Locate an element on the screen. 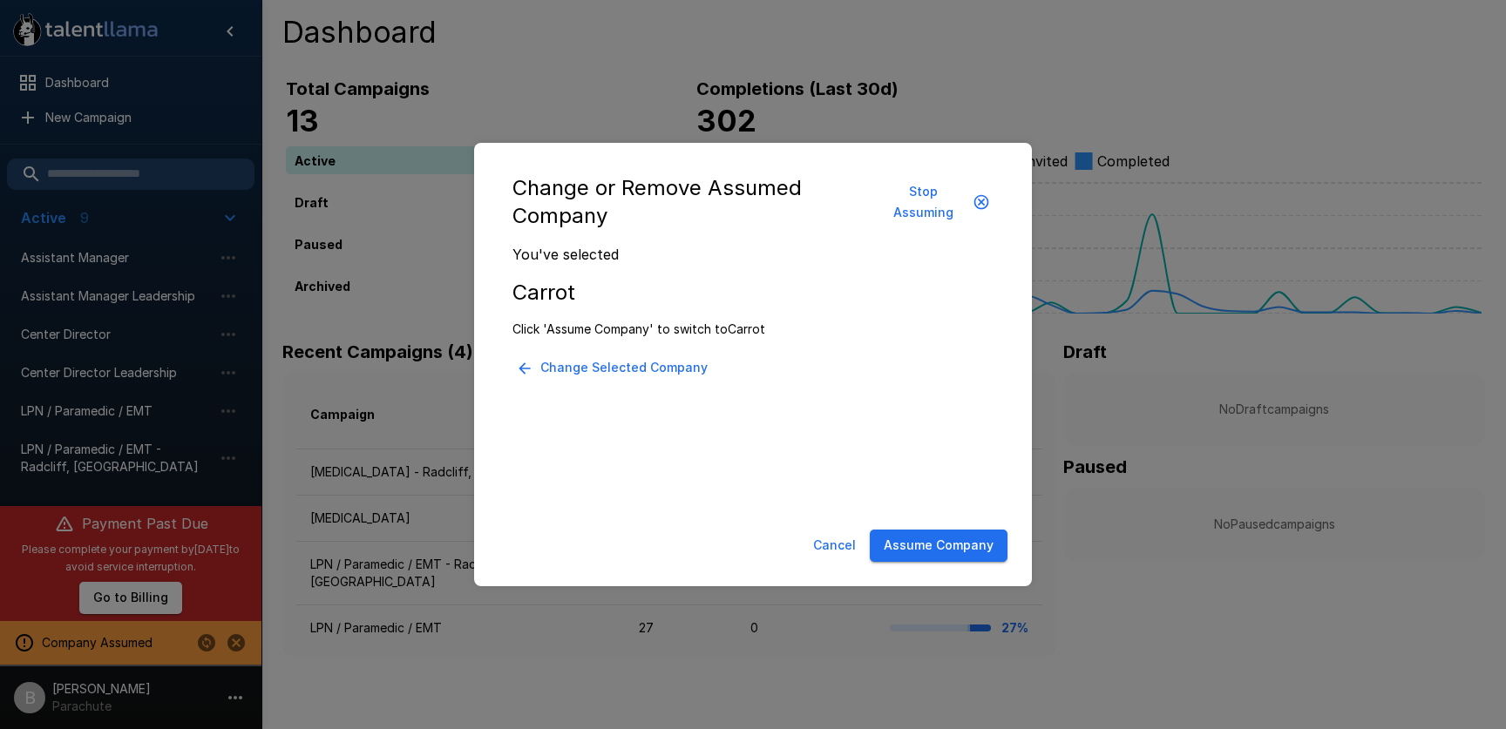 Image resolution: width=1506 pixels, height=729 pixels. button: Cancel is located at coordinates (834, 545).